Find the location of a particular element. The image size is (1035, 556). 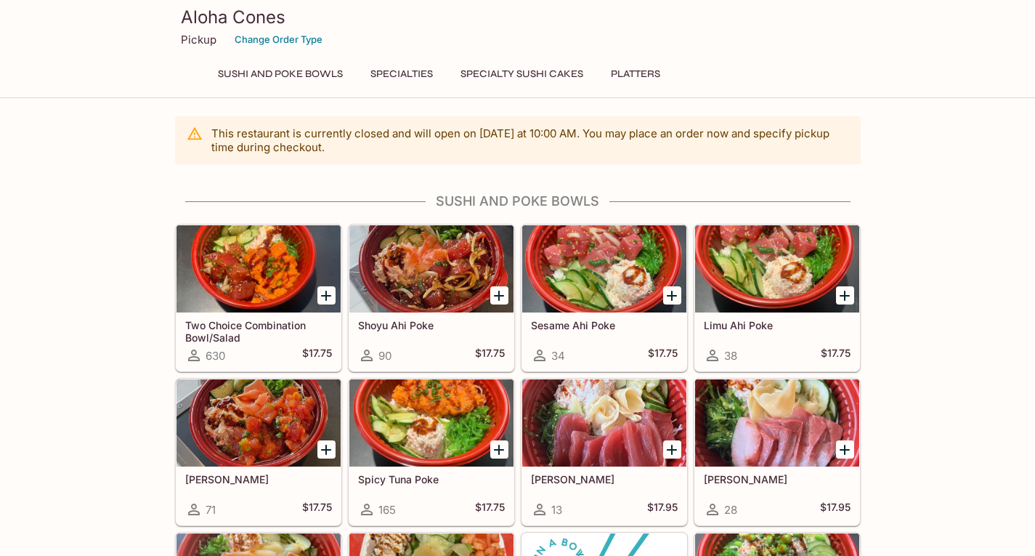

button: Add Two Choice Combination Bowl/Salad is located at coordinates (326, 295).